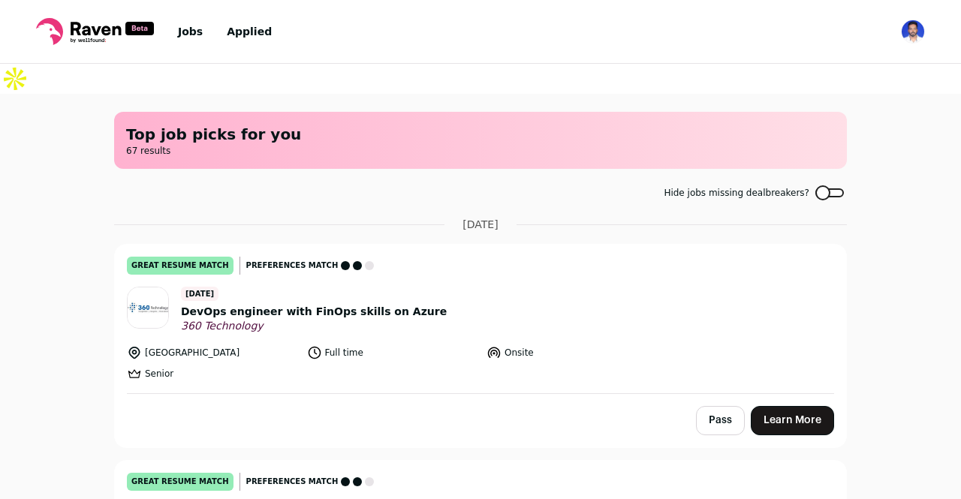  Describe the element at coordinates (720, 420) in the screenshot. I see `button: Pass` at that location.